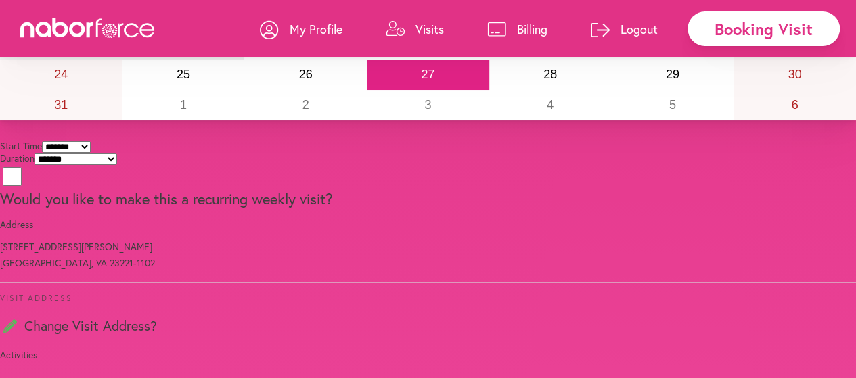  Describe the element at coordinates (306, 74) in the screenshot. I see `abbr: August 26, 2025` at that location.